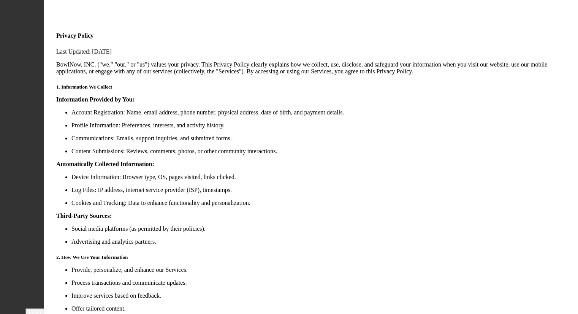 The height and width of the screenshot is (314, 578). I want to click on p: Communications: Emails, support inquiries, and submitted forms., so click(318, 138).